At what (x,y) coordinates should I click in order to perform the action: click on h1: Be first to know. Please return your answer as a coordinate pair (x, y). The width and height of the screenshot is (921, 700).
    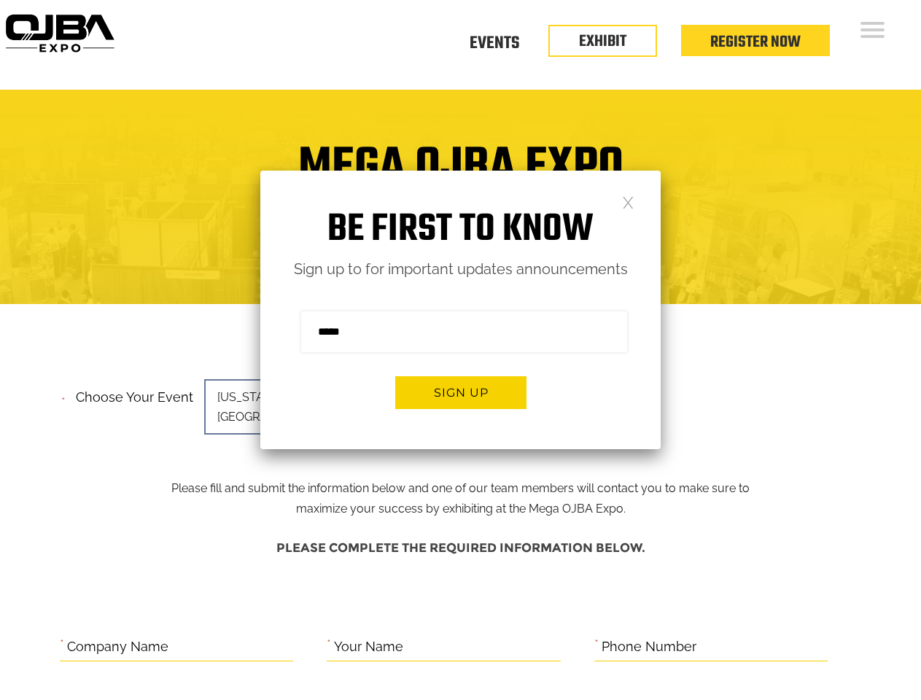
    Looking at the image, I should click on (460, 230).